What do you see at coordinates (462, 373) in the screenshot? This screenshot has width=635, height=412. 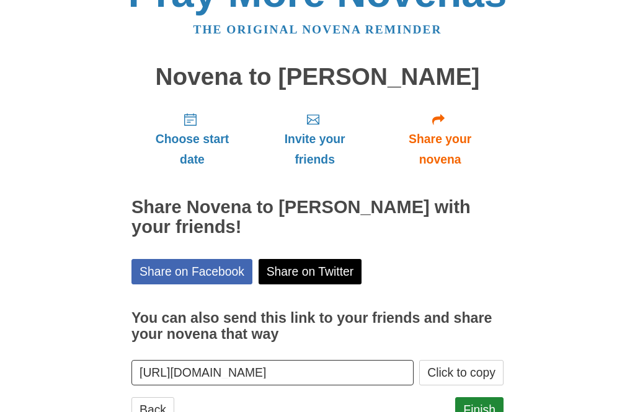 I see `button: Click to copy` at bounding box center [462, 373].